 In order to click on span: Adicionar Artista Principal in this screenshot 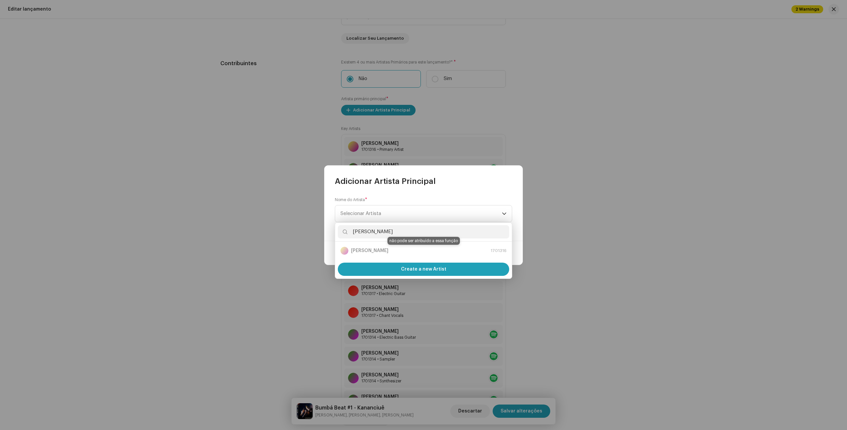, I will do `click(385, 181)`.